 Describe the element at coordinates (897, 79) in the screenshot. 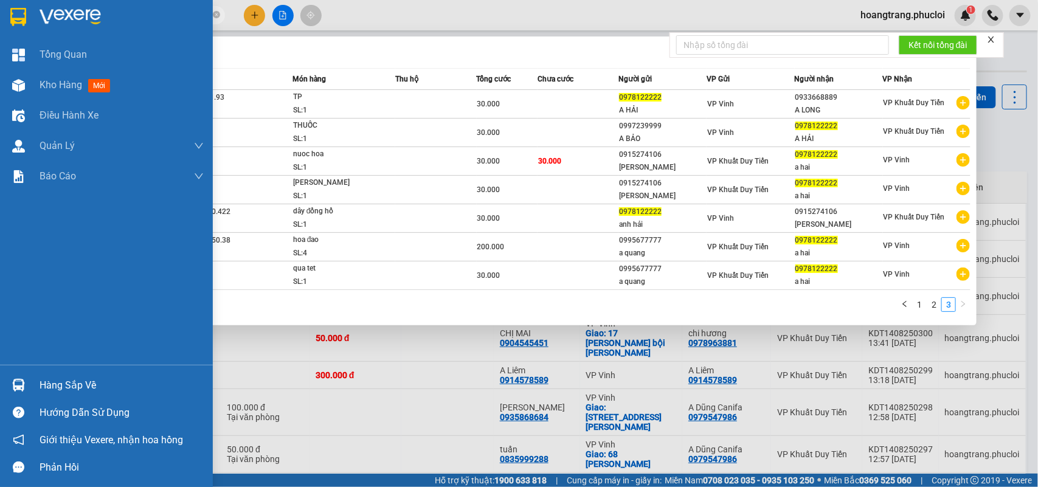

I see `span: VP Nhận` at that location.